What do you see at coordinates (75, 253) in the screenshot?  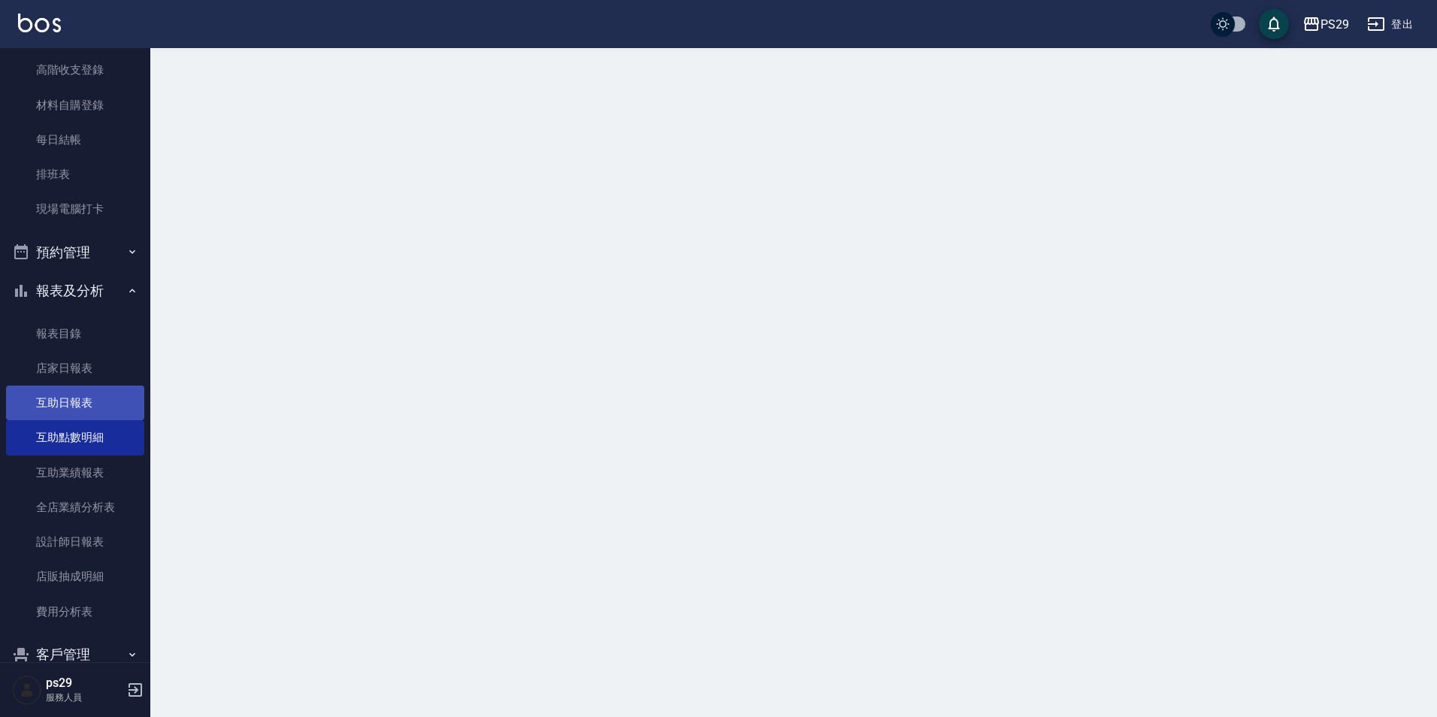 I see `button: 預約管理` at bounding box center [75, 253].